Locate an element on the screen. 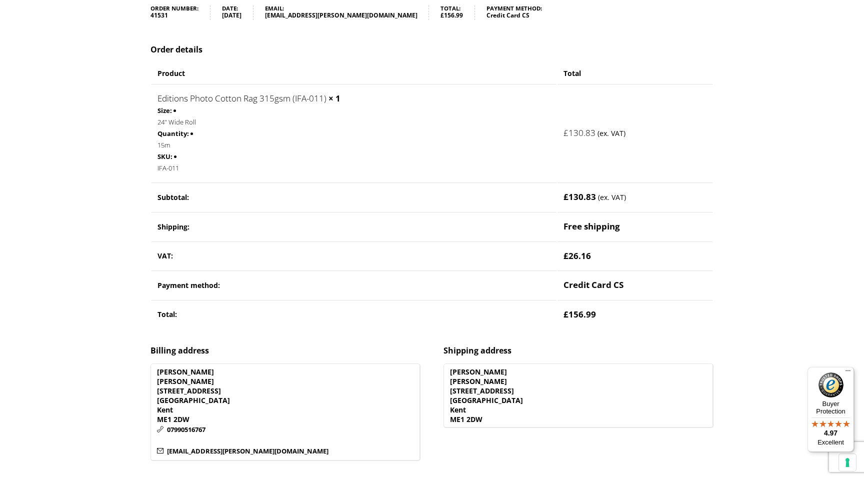 This screenshot has width=864, height=479. p: 07990516767 is located at coordinates (285, 429).